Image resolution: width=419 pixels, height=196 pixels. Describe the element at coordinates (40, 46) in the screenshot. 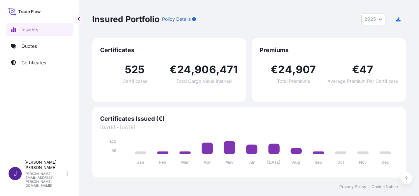

I see `a: Quotes` at that location.